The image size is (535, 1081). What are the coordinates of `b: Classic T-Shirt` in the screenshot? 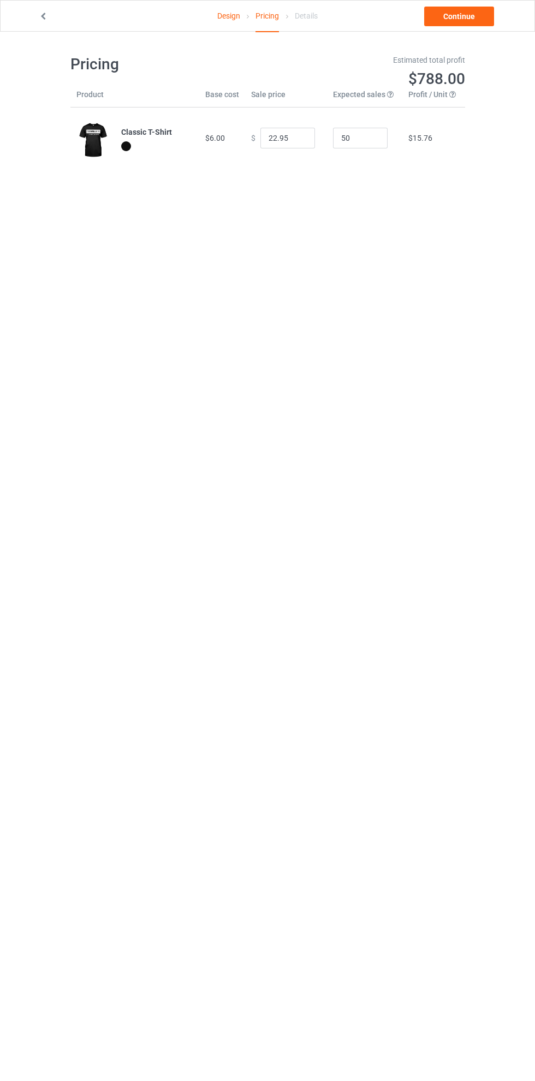 It's located at (146, 132).